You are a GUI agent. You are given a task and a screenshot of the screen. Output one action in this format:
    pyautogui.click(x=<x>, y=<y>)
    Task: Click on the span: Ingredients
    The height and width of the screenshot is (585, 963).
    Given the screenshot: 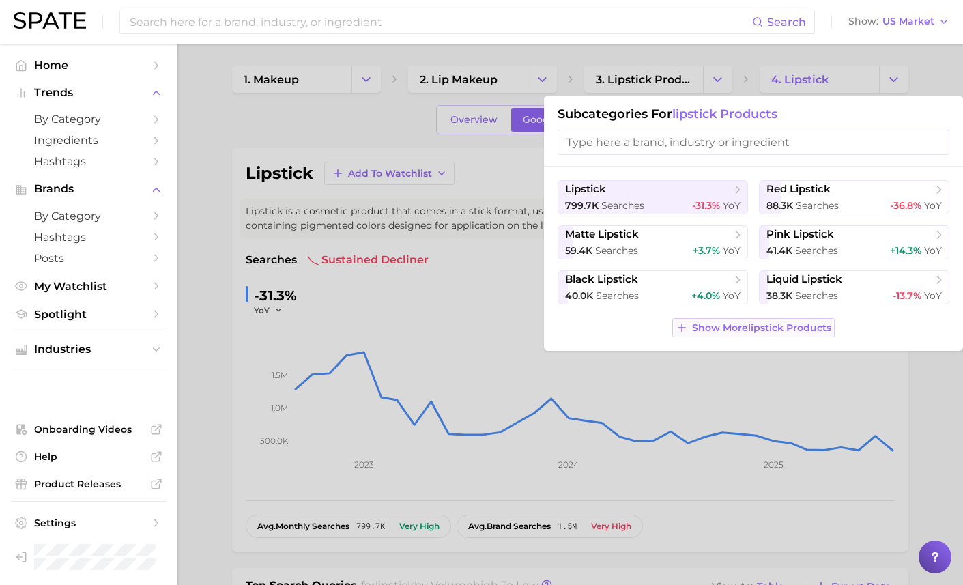 What is the action you would take?
    pyautogui.click(x=89, y=140)
    